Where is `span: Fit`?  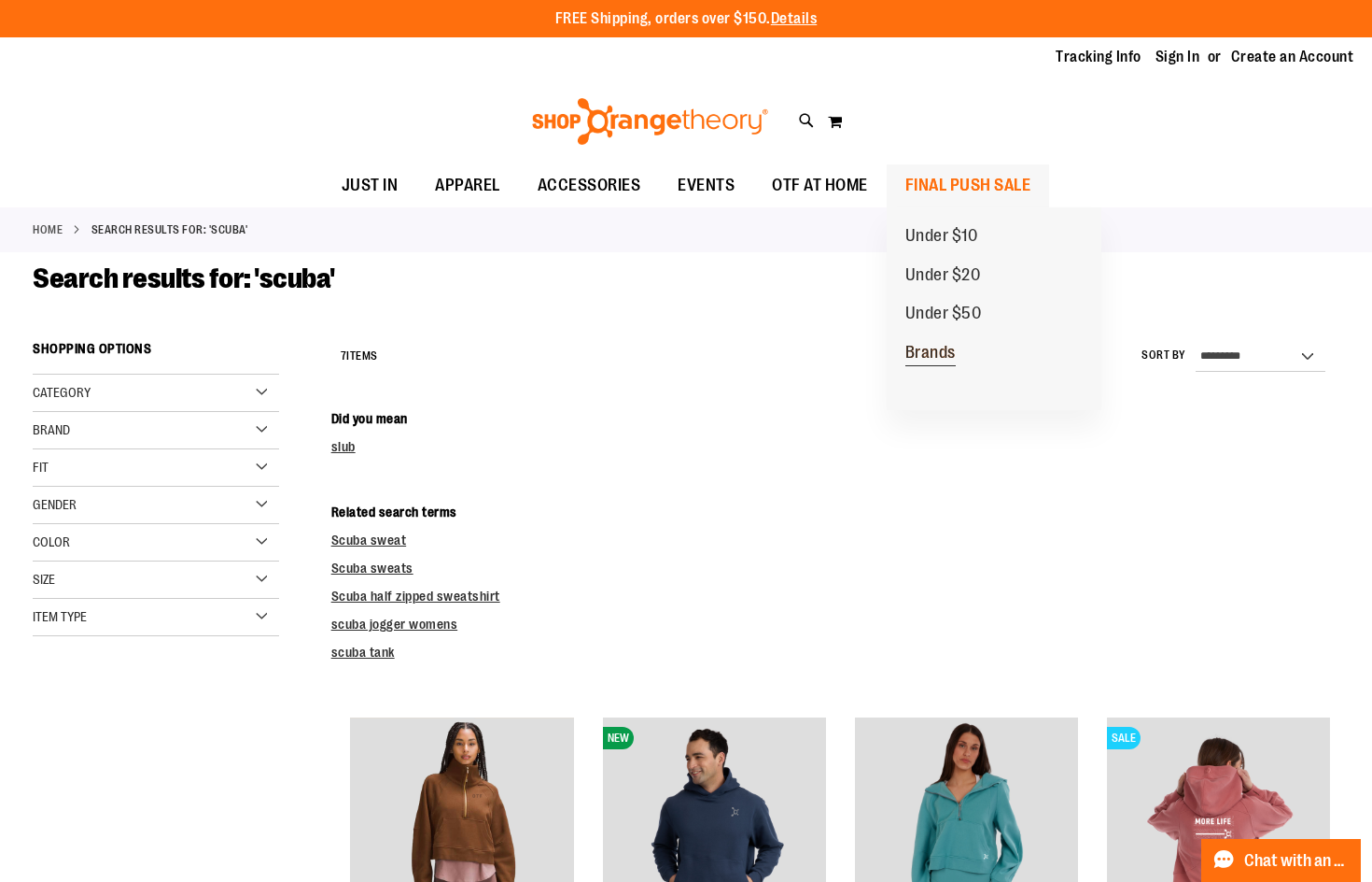 span: Fit is located at coordinates (41, 467).